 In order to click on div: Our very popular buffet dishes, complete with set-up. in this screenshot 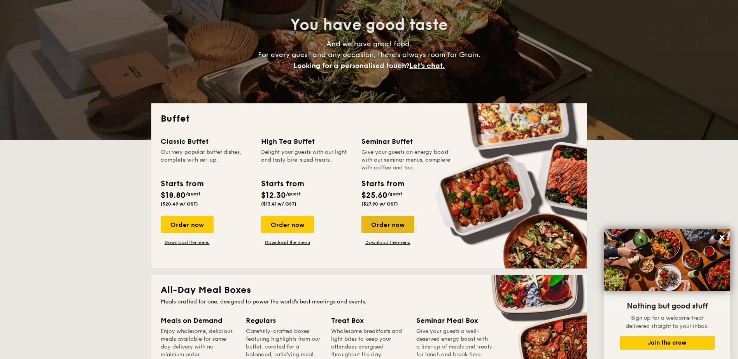, I will do `click(206, 160)`.